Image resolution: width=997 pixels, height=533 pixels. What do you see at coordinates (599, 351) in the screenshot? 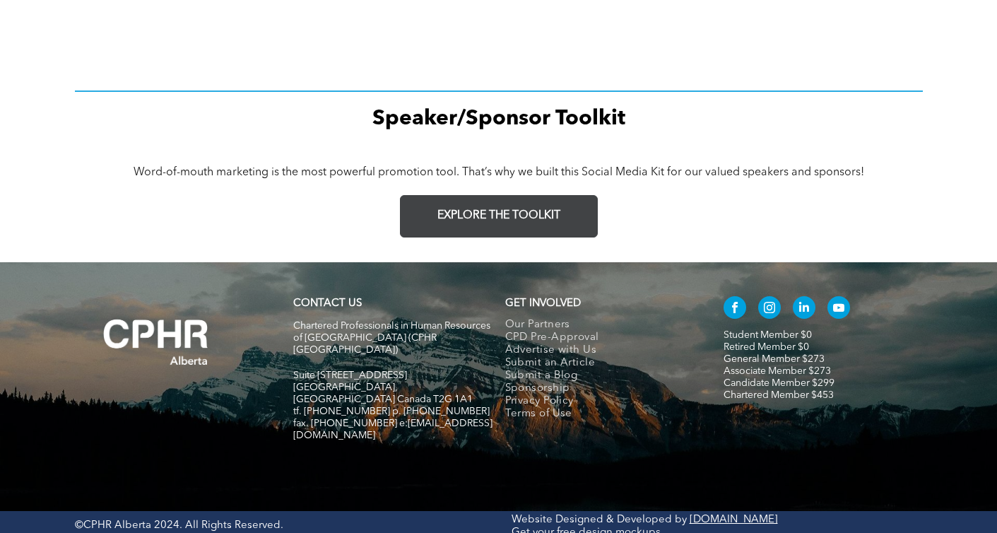
I see `a: Advertise with Us` at bounding box center [599, 351].